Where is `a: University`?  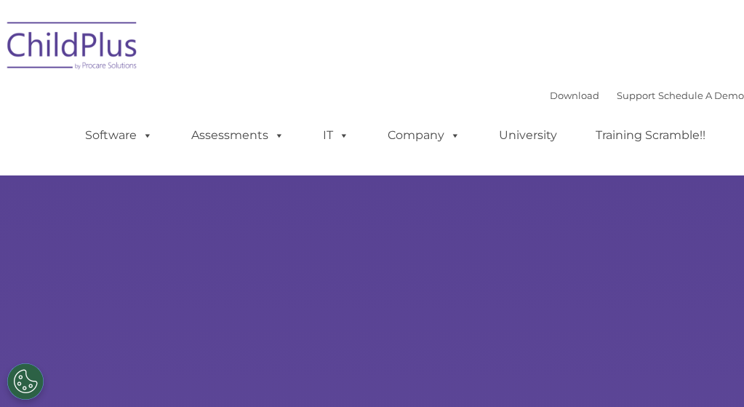 a: University is located at coordinates (528, 135).